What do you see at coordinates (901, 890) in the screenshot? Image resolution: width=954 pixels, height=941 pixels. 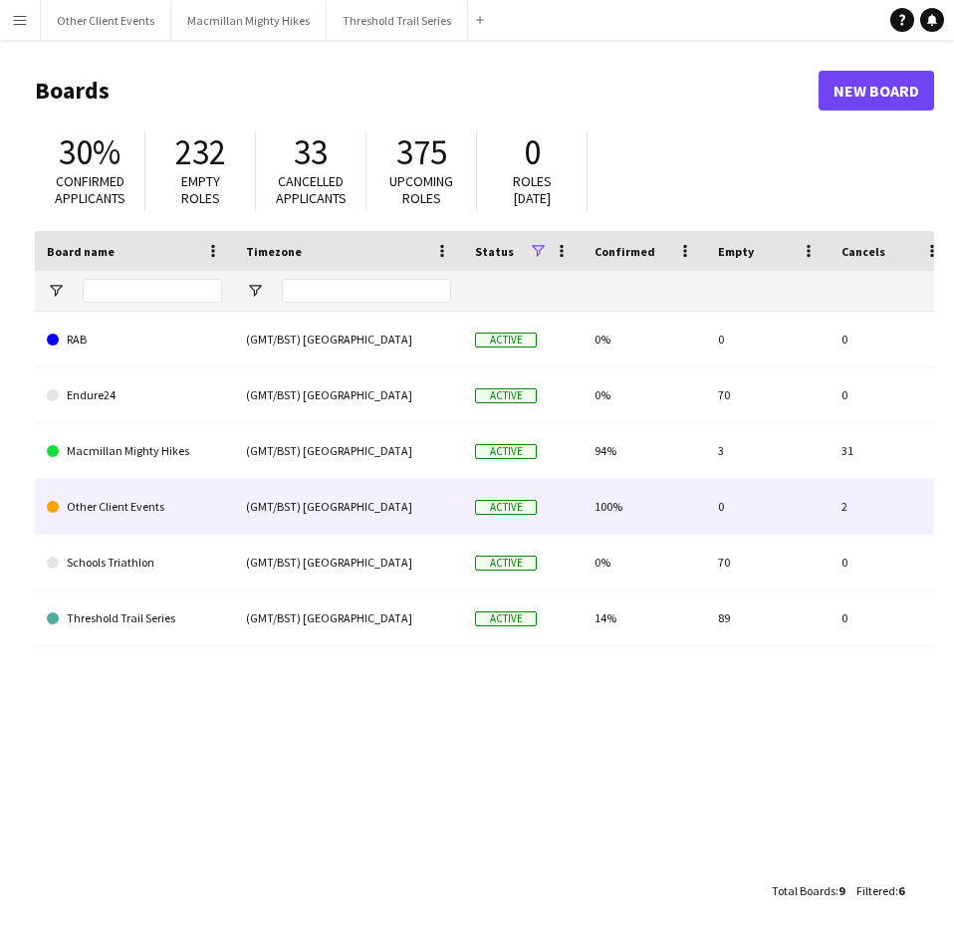 I see `span: 6` at bounding box center [901, 890].